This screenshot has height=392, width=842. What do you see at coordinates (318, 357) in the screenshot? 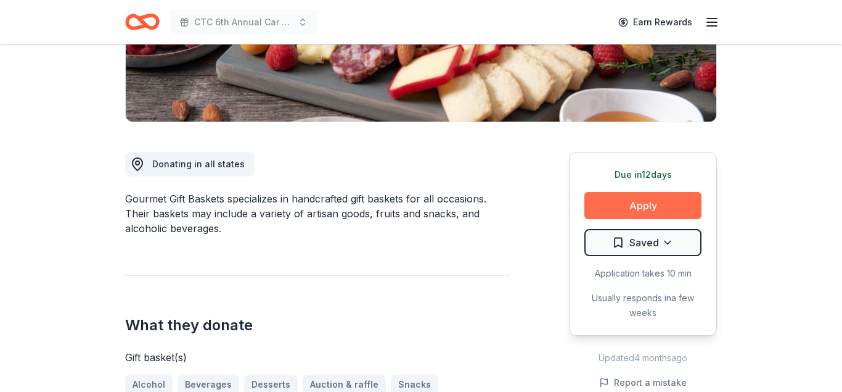
I see `div: Gift basket(s)` at bounding box center [318, 357].